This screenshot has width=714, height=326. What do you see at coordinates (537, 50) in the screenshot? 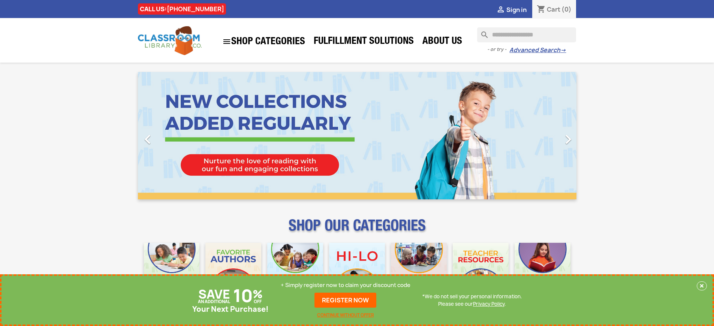
I see `a: Advanced Search→` at bounding box center [537, 50].